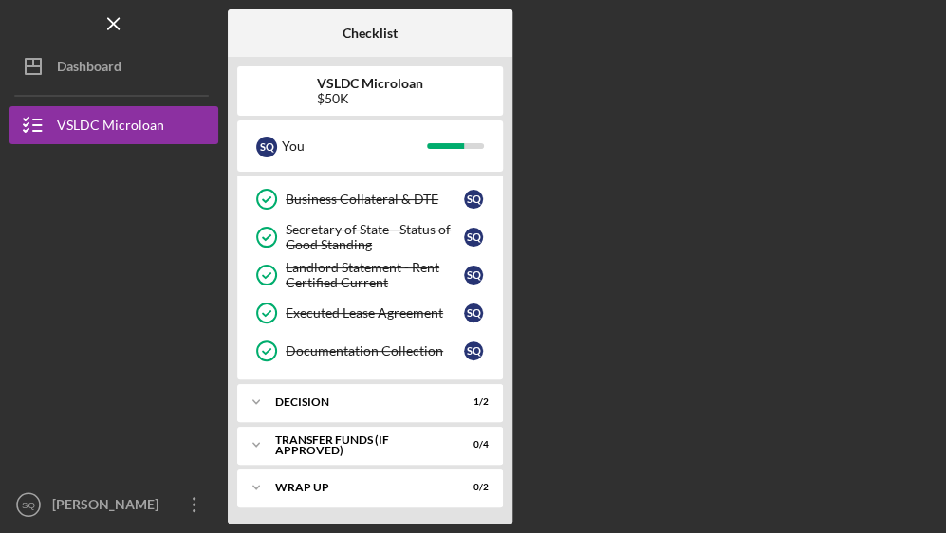  Describe the element at coordinates (114, 66) in the screenshot. I see `a: Dashboard` at that location.